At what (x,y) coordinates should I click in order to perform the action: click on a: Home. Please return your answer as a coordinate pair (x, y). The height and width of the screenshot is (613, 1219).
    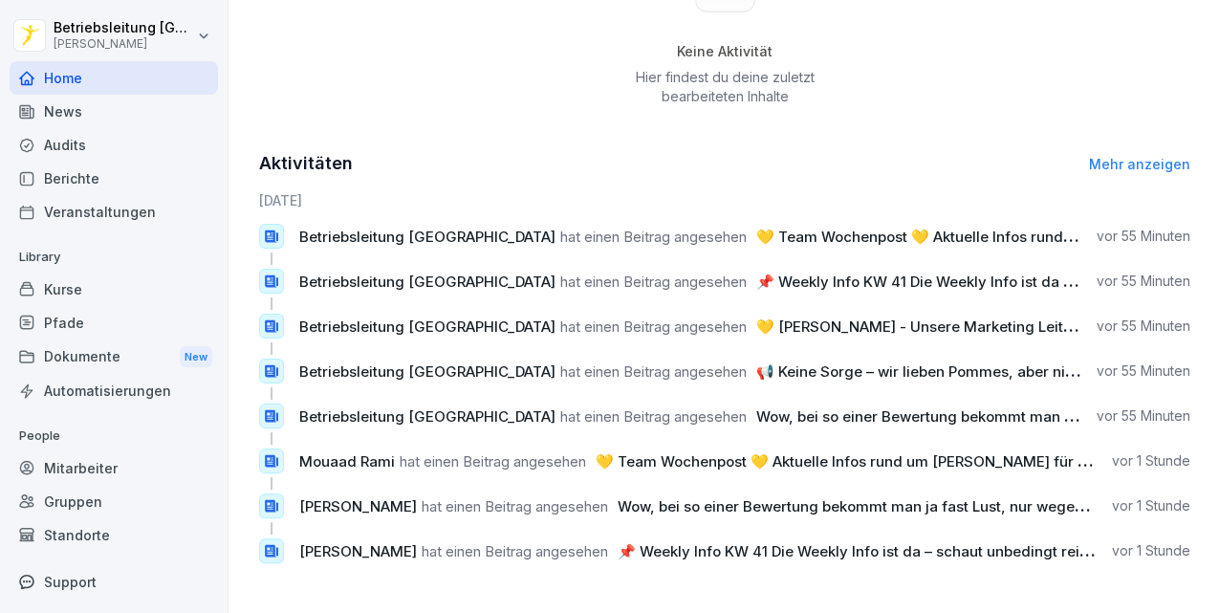
    Looking at the image, I should click on (114, 77).